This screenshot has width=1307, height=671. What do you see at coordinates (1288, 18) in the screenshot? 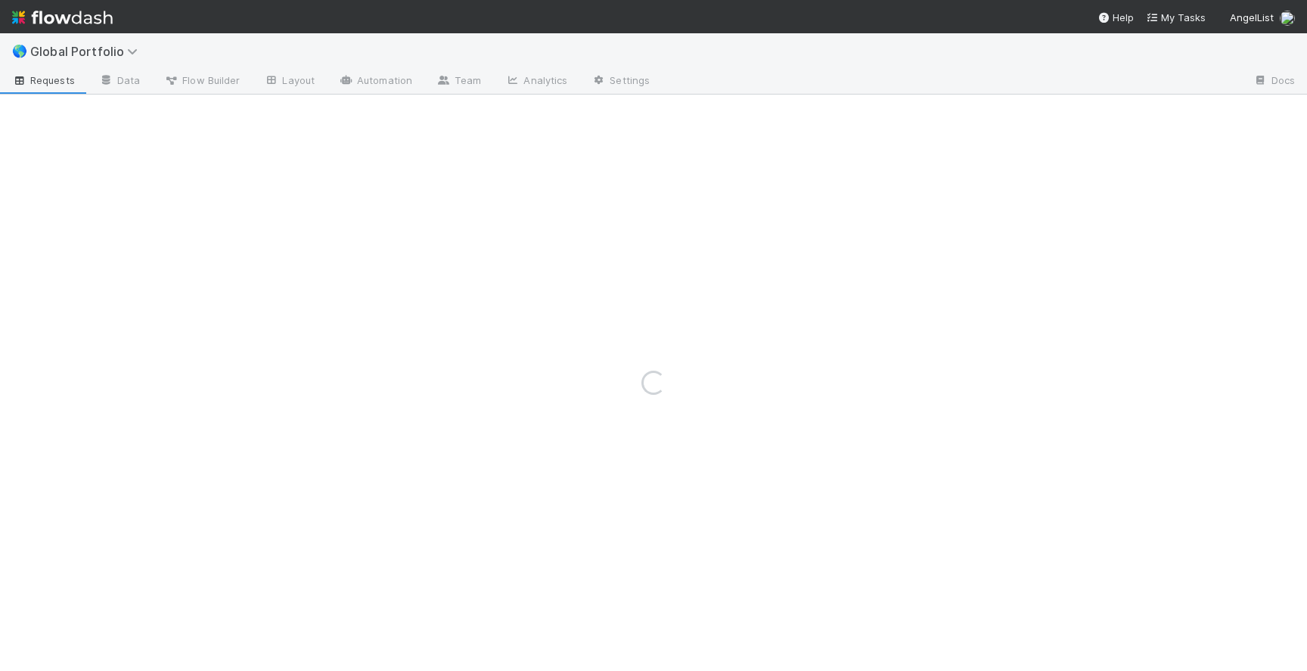
I see `img: avatar_e0ab5a02-4425-4644-8eca-231d5bcccdf4.png` at bounding box center [1288, 18].